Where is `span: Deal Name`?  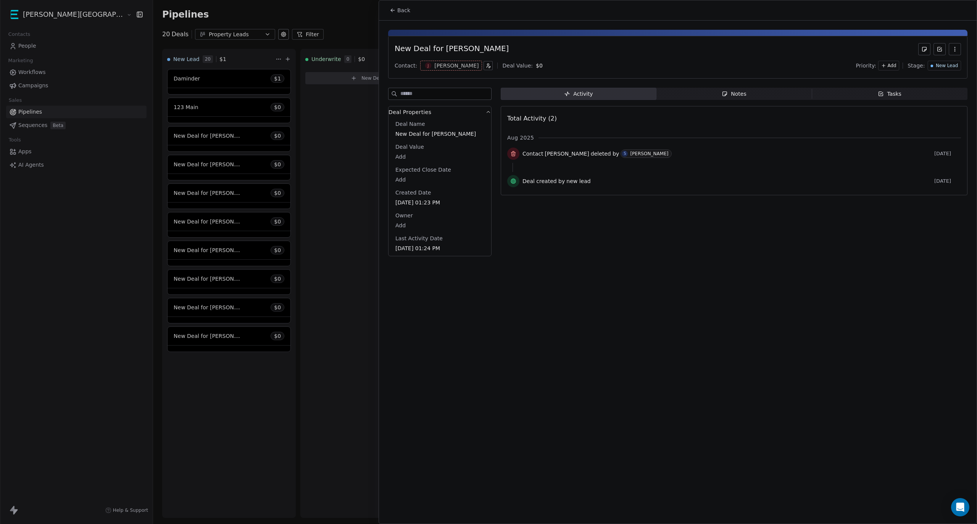
span: Deal Name is located at coordinates (410, 124).